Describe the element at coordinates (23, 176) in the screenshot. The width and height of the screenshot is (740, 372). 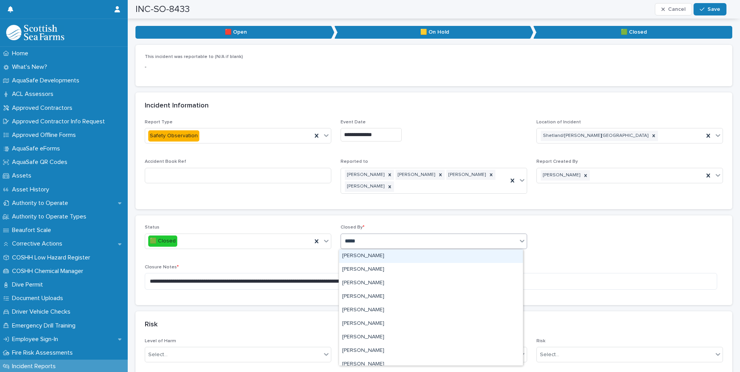
I see `p: Assets` at that location.